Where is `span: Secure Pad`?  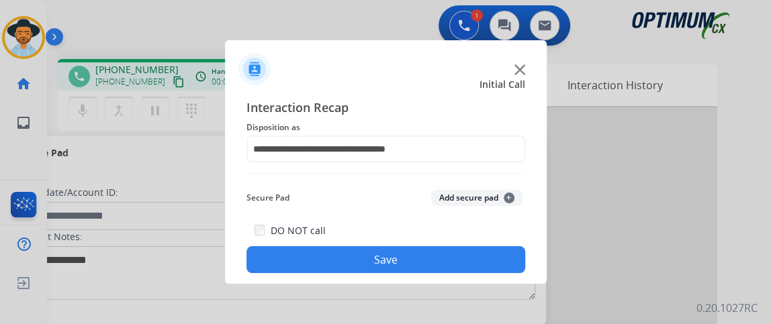
span: Secure Pad is located at coordinates (268, 198).